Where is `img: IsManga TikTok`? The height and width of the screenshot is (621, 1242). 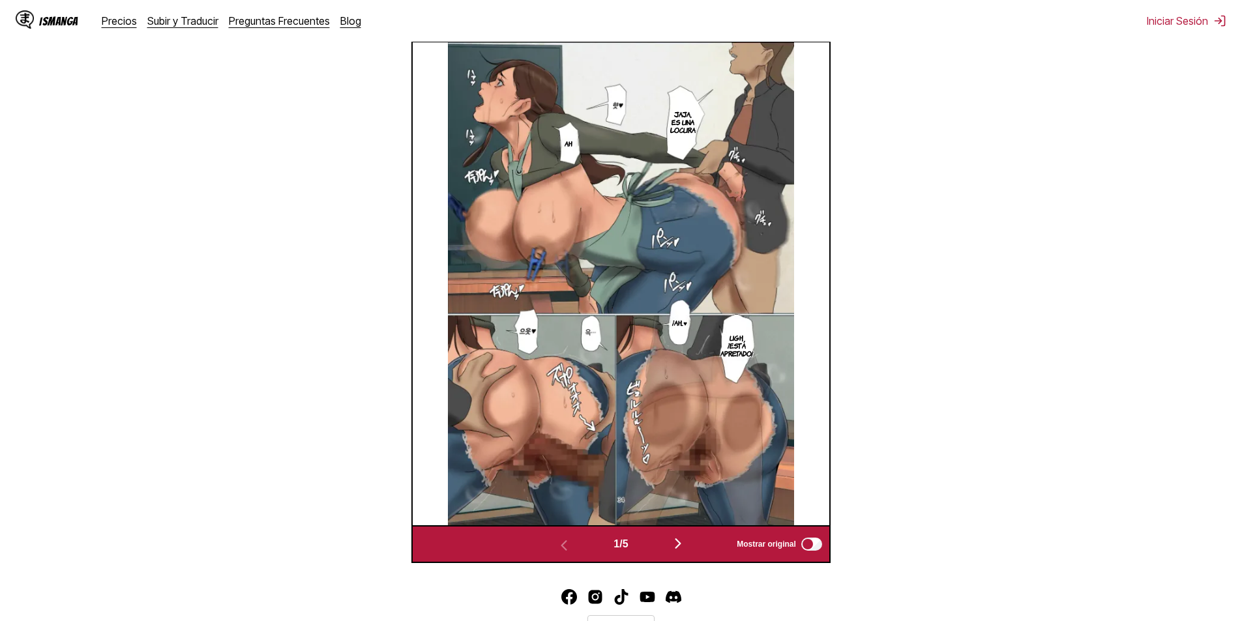 img: IsManga TikTok is located at coordinates (621, 597).